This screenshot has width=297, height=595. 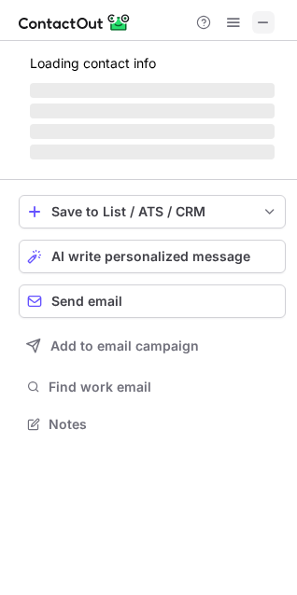 I want to click on button: Send email, so click(x=152, y=301).